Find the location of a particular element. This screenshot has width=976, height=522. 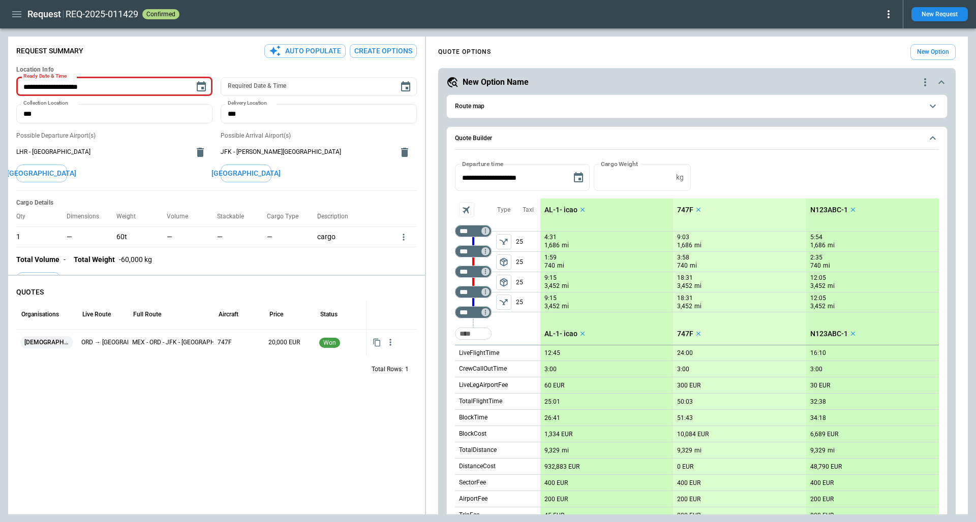

p: BlockTime is located at coordinates (473, 418).